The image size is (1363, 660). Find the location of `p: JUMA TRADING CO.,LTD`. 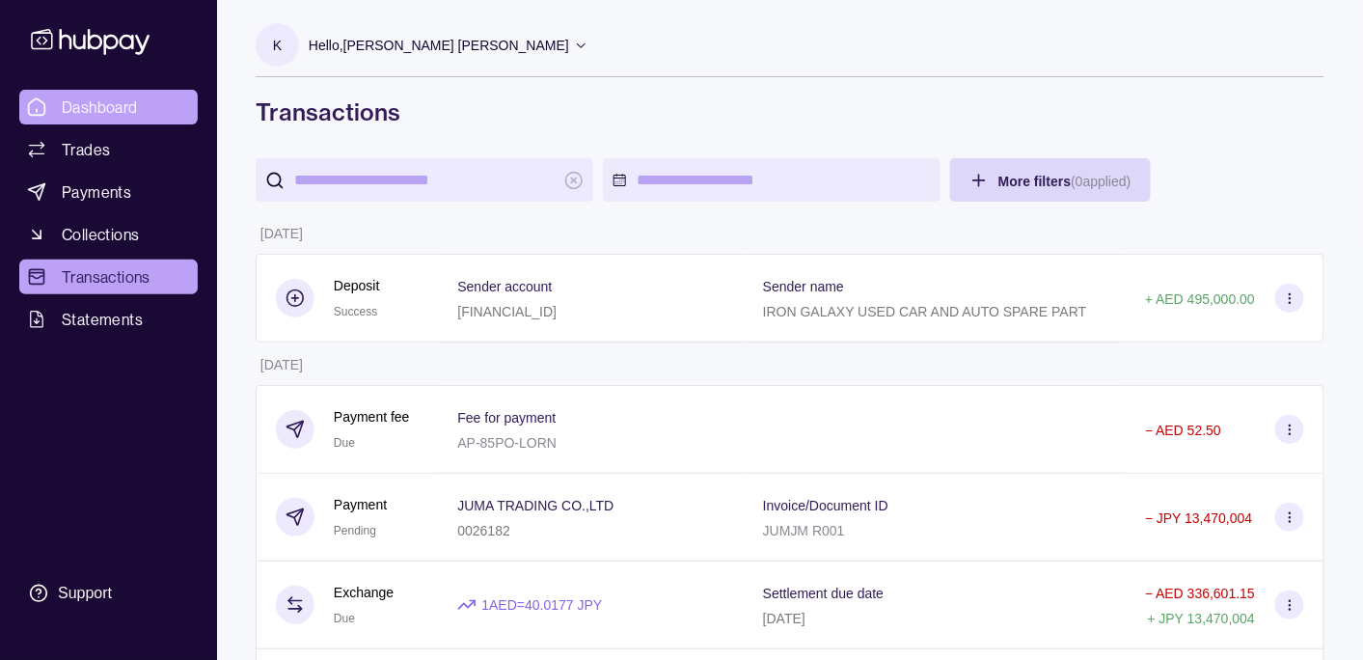

p: JUMA TRADING CO.,LTD is located at coordinates (535, 505).